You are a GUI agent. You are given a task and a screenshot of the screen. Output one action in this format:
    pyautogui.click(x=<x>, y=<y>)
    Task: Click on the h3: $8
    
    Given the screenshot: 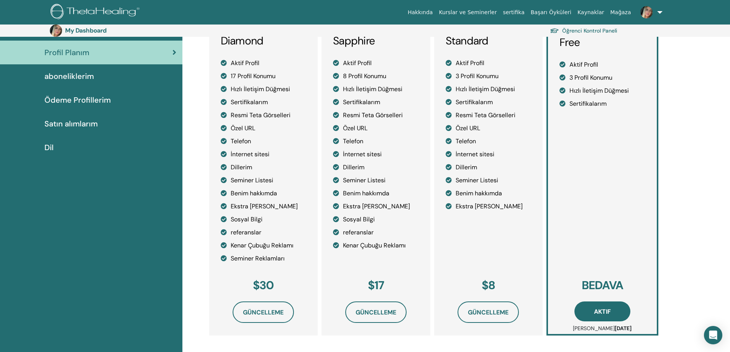 What is the action you would take?
    pyautogui.click(x=489, y=286)
    